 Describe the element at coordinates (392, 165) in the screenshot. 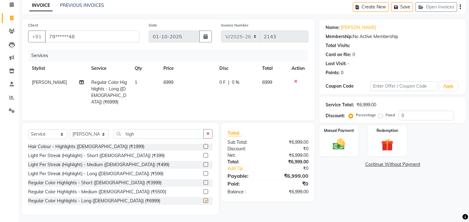

I see `a: Continue Without Payment` at that location.